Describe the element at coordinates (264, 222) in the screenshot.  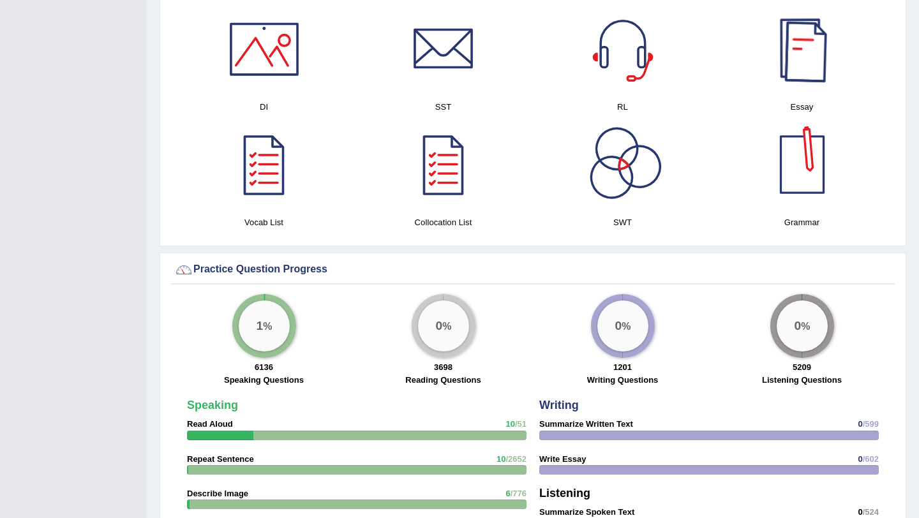
I see `h4: Vocab List` at that location.